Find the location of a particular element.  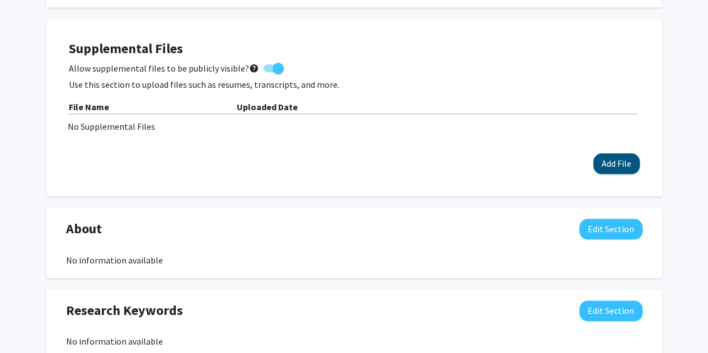

span: Allow supplemental files to be publicly visible? is located at coordinates (164, 68).